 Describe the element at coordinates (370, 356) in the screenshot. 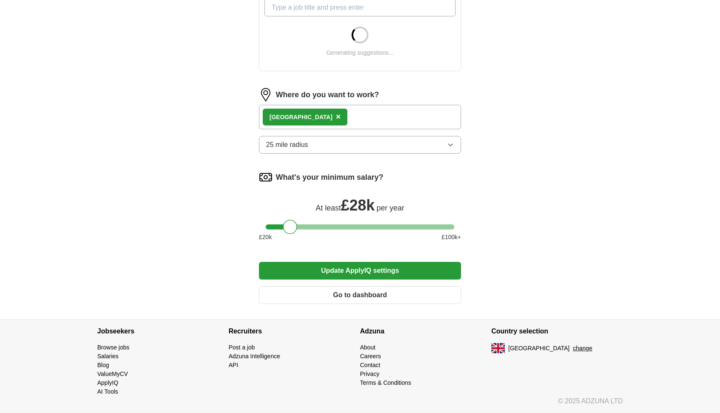

I see `a: Careers` at that location.